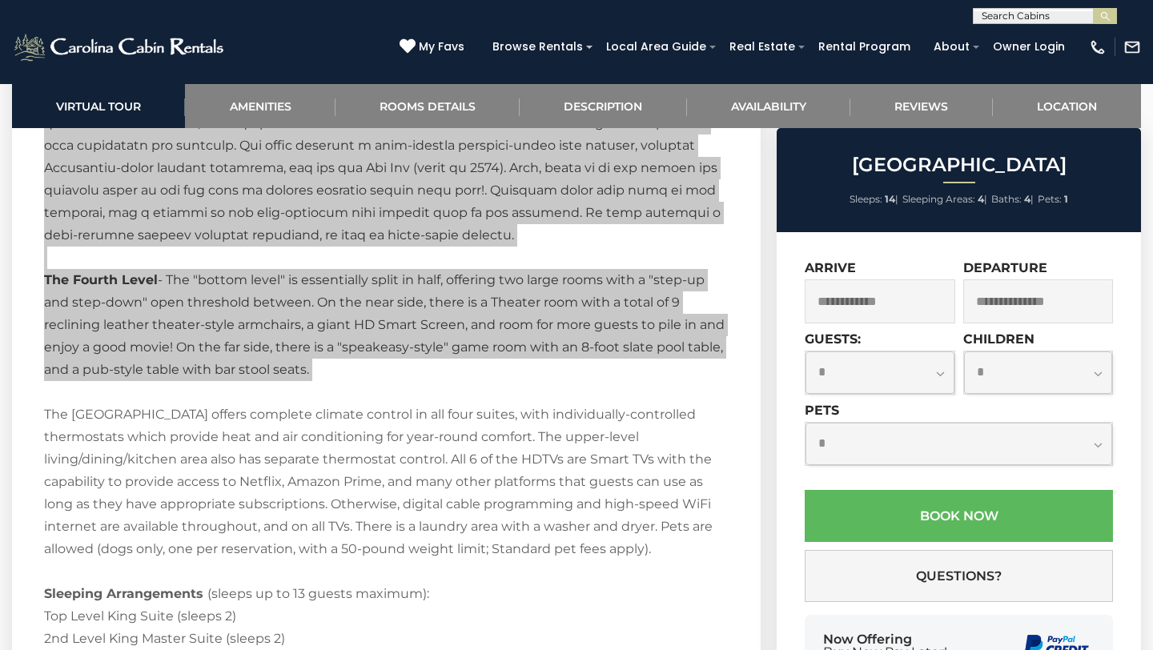  What do you see at coordinates (832, 339) in the screenshot?
I see `label: Guests:` at bounding box center [832, 339].